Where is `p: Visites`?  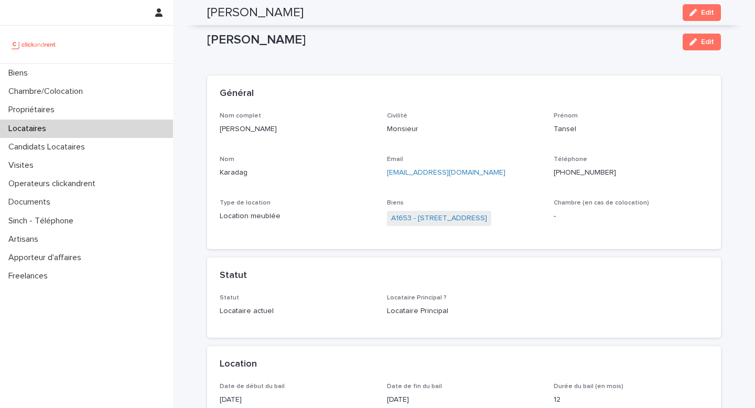 p: Visites is located at coordinates (23, 165).